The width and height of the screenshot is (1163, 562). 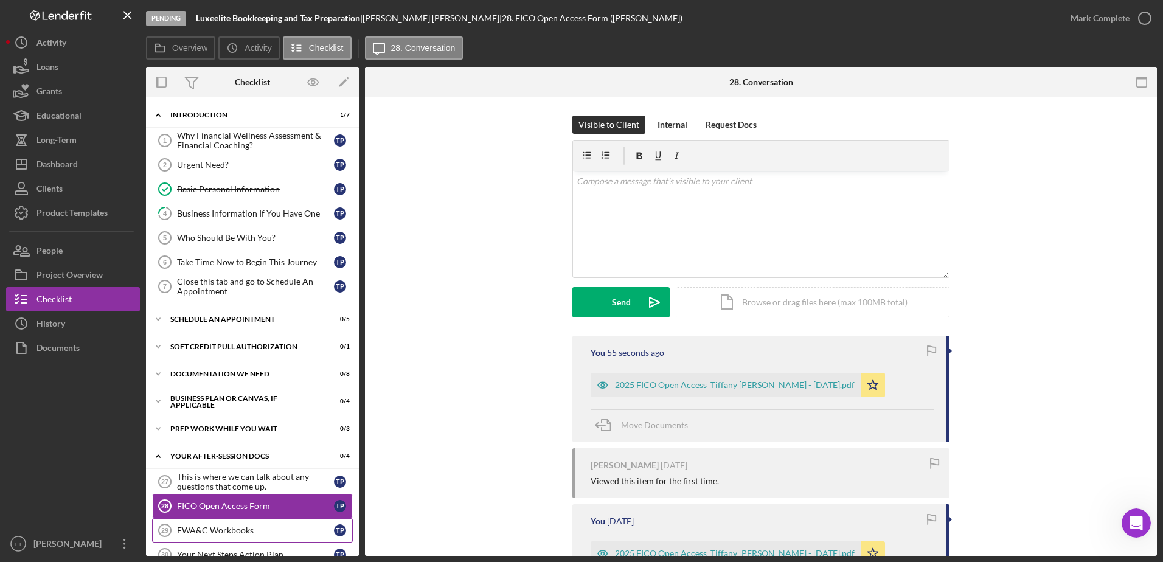 I want to click on button: Project Overview, so click(x=73, y=275).